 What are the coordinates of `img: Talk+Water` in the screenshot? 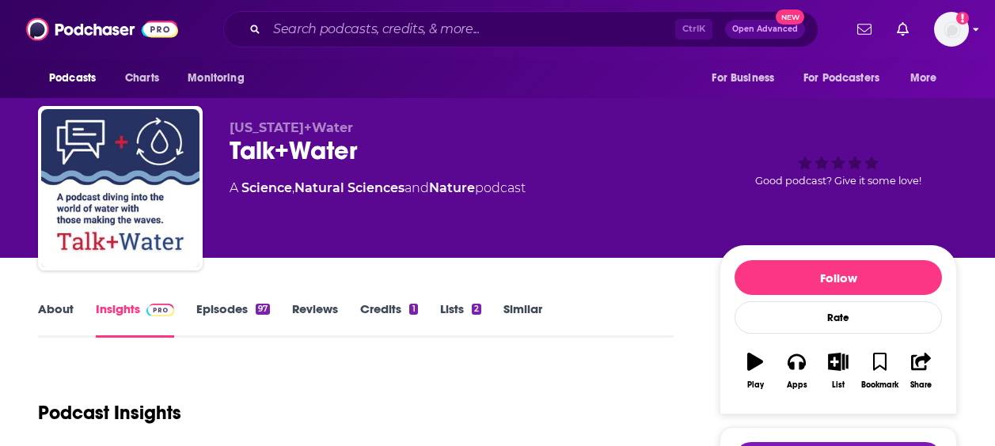 It's located at (120, 188).